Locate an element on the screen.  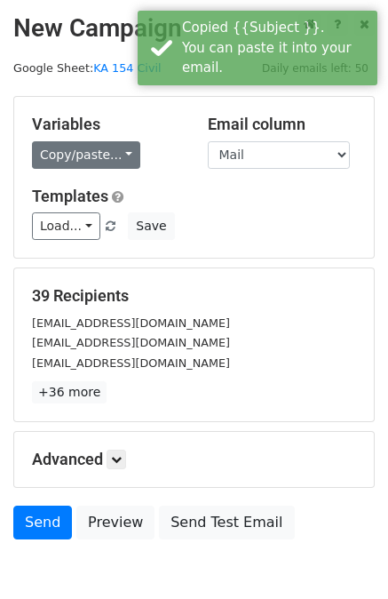
h2: New Campaign is located at coordinates (194, 28).